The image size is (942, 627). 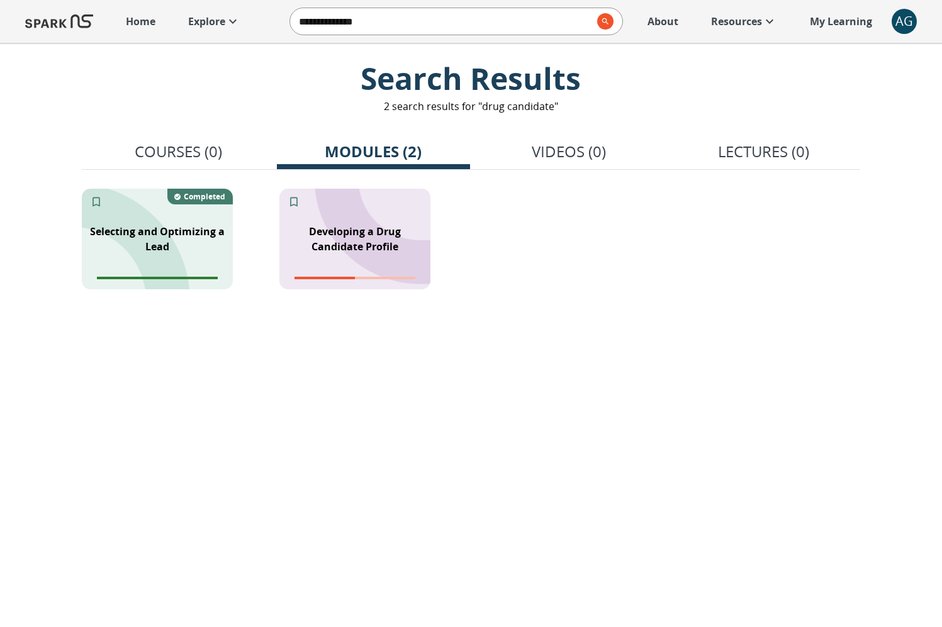 What do you see at coordinates (840, 21) in the screenshot?
I see `p: My Learning` at bounding box center [840, 21].